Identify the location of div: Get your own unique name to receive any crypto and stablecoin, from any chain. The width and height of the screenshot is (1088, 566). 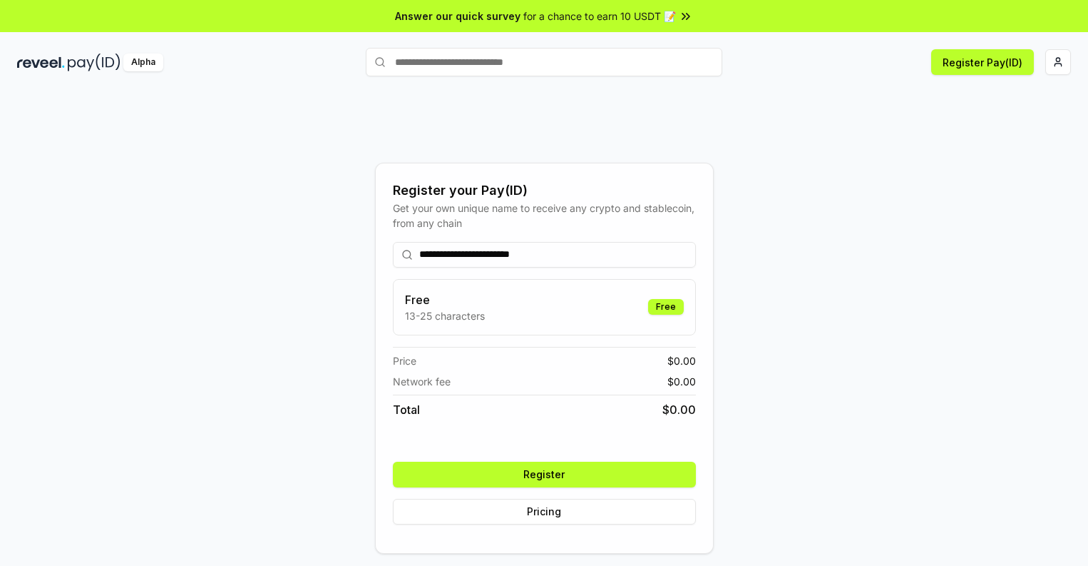
(544, 215).